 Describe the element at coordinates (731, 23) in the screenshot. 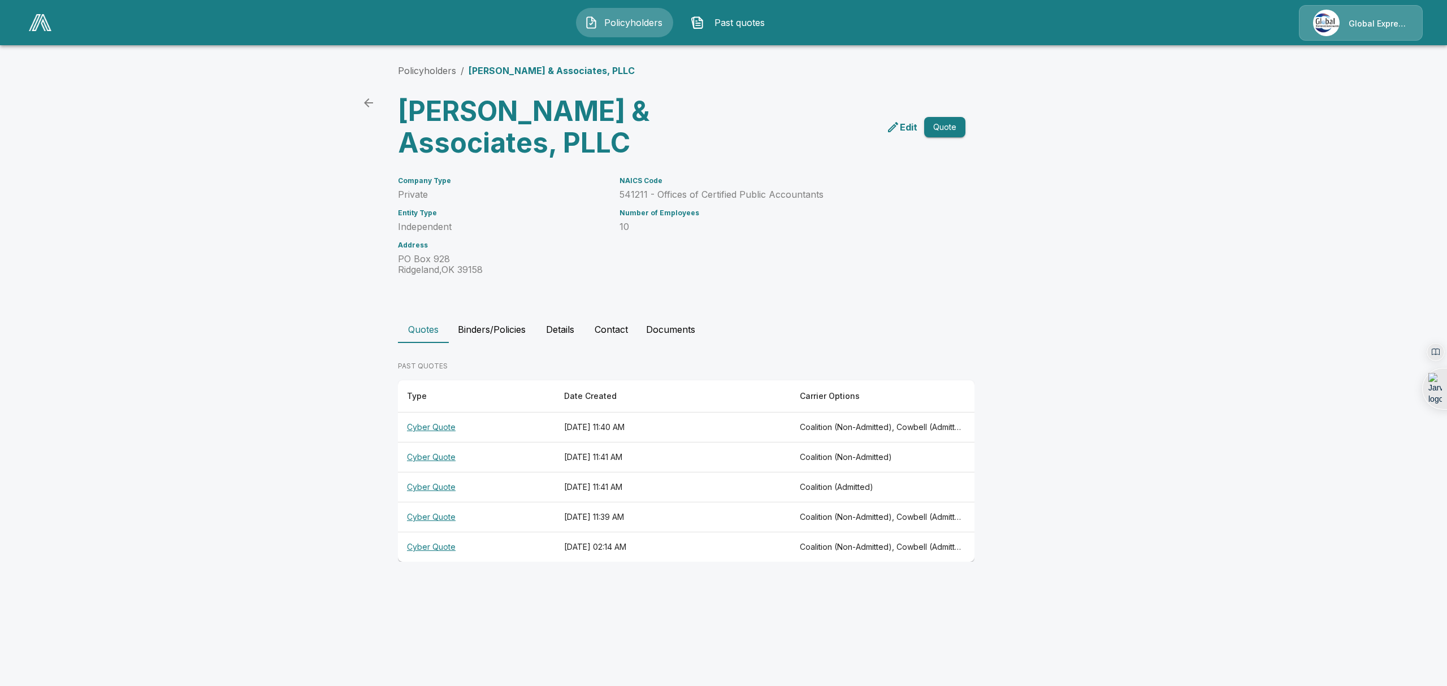

I see `a: Past quotes IconPast quotes` at that location.